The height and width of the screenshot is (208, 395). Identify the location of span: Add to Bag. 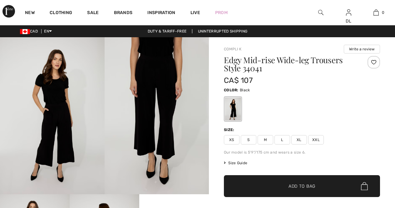
(302, 186).